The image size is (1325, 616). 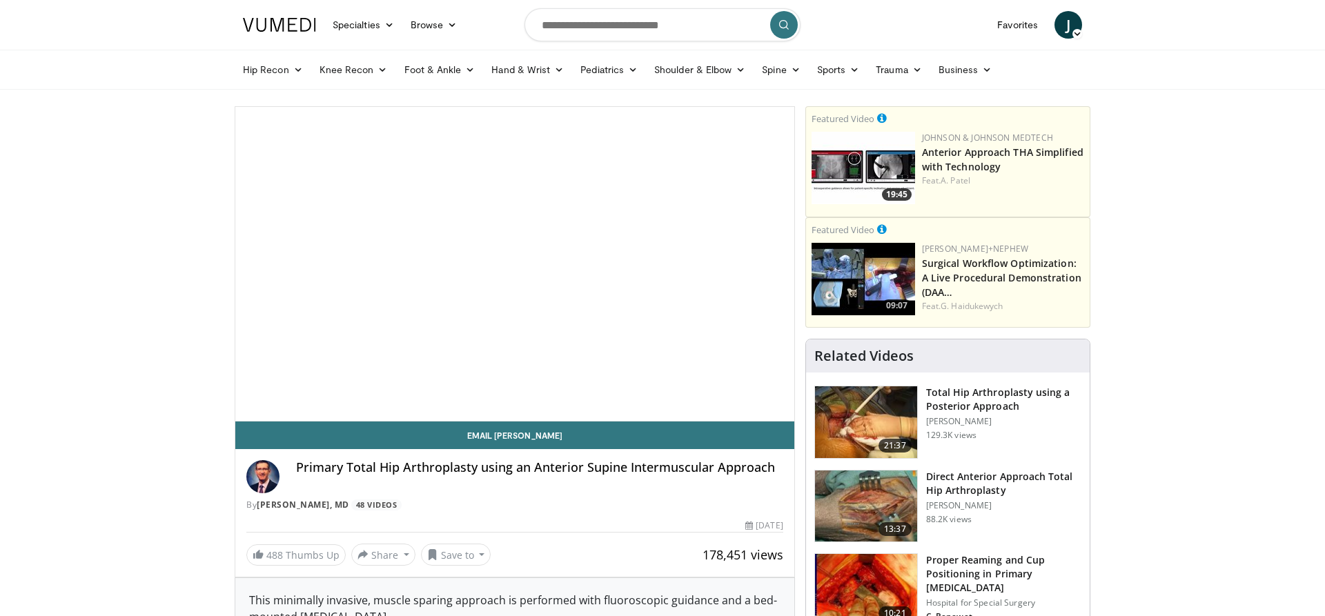 I want to click on h4: Primary Total Hip Arthroplasty using an Anterior Supine Intermuscular Approach, so click(x=540, y=468).